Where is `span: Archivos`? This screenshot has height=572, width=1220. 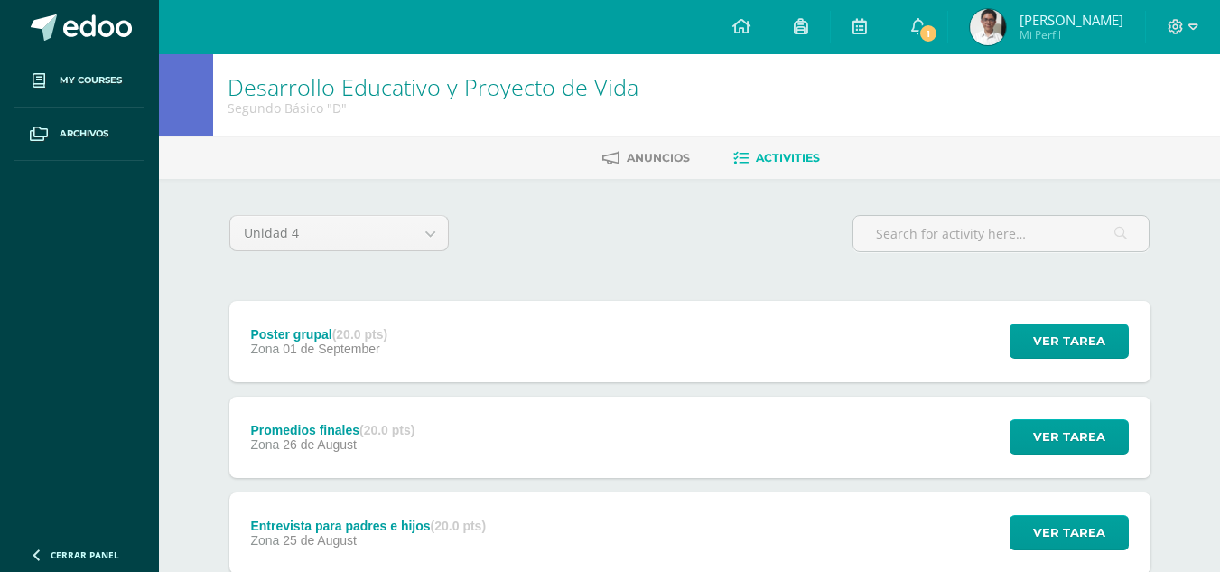
span: Archivos is located at coordinates (84, 134).